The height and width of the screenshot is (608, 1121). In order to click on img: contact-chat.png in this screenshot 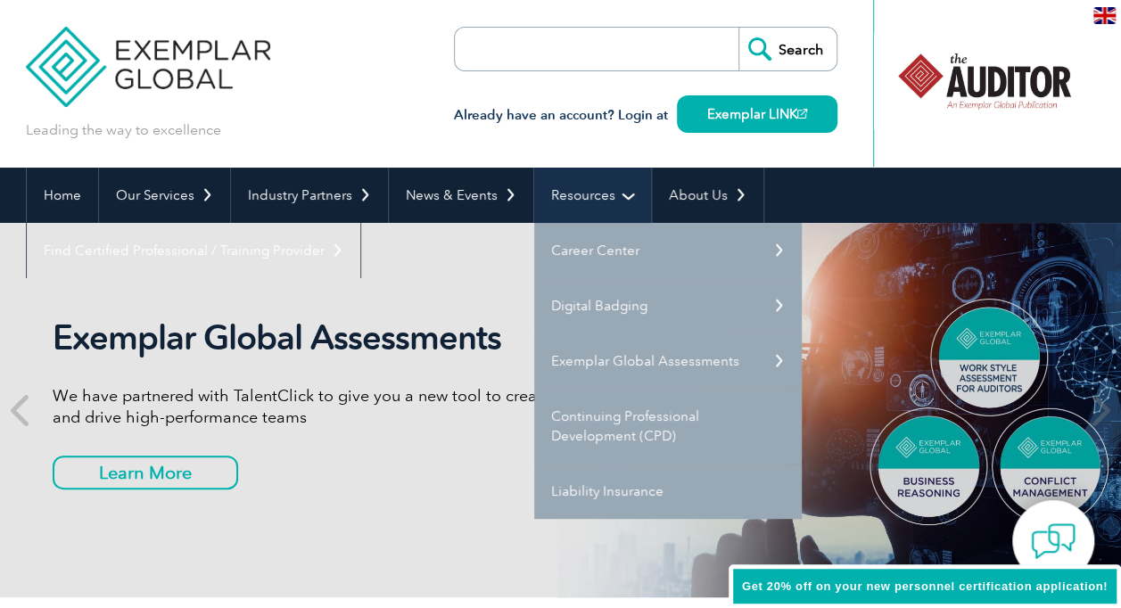, I will do `click(1053, 541)`.